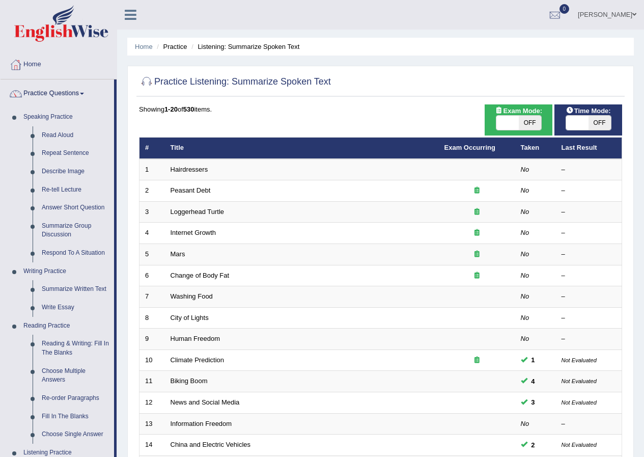 This screenshot has height=457, width=644. Describe the element at coordinates (380, 109) in the screenshot. I see `div: Showing of items.` at that location.